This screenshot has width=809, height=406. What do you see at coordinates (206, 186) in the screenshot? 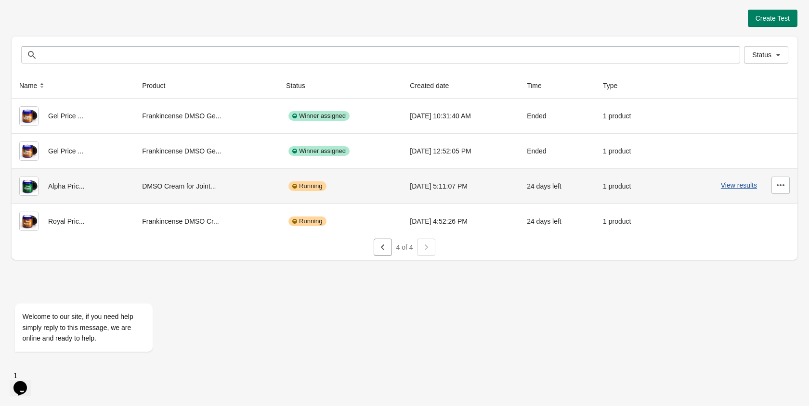
I see `div: DMSO Cream for Joint...` at bounding box center [206, 186].